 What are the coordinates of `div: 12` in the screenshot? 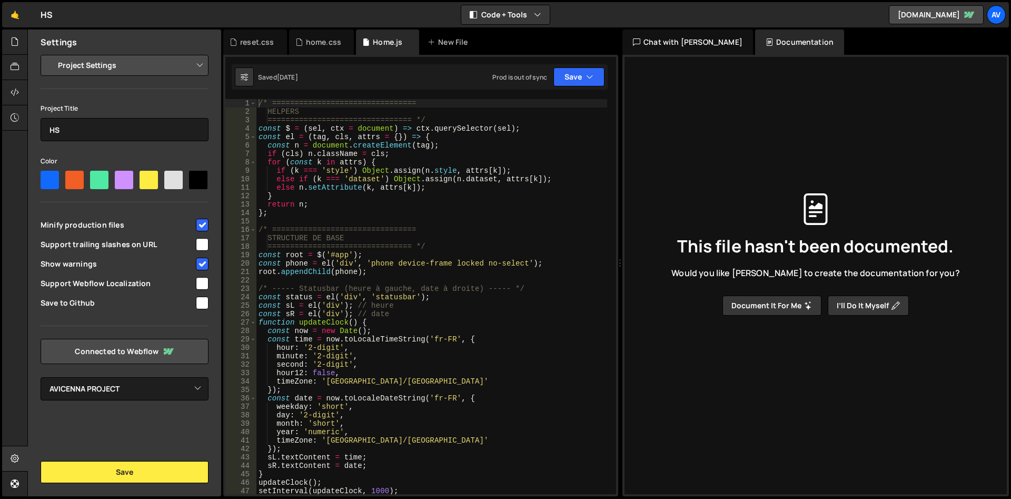 It's located at (241, 196).